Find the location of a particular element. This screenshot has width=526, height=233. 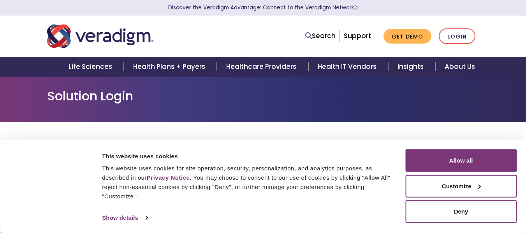

a: Life Sciences is located at coordinates (92, 67).